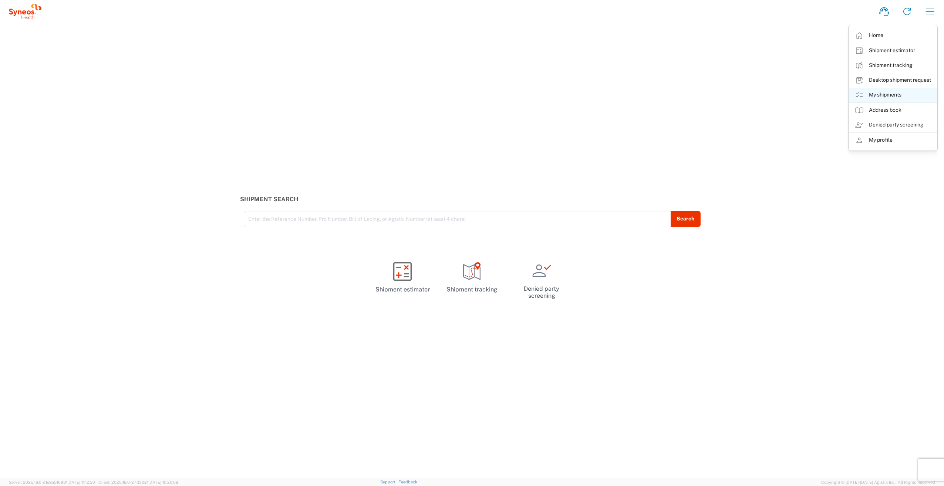 The image size is (944, 486). What do you see at coordinates (893, 95) in the screenshot?
I see `a: My shipments` at bounding box center [893, 95].